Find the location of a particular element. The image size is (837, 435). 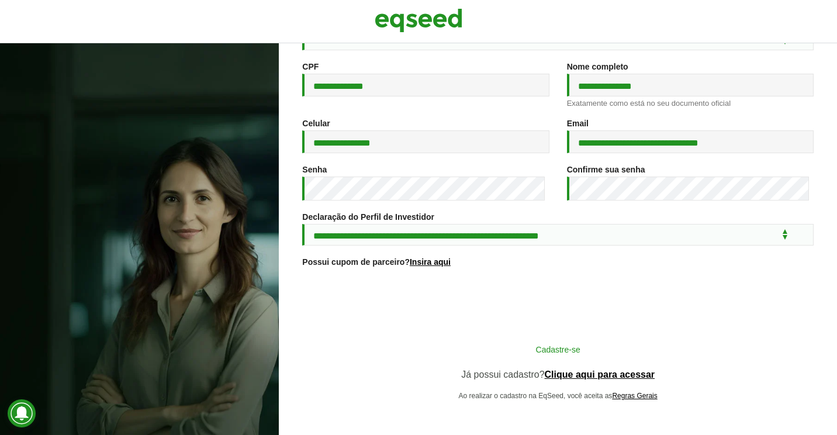

div: Exatamente como está no seu documento oficial is located at coordinates (691, 103).